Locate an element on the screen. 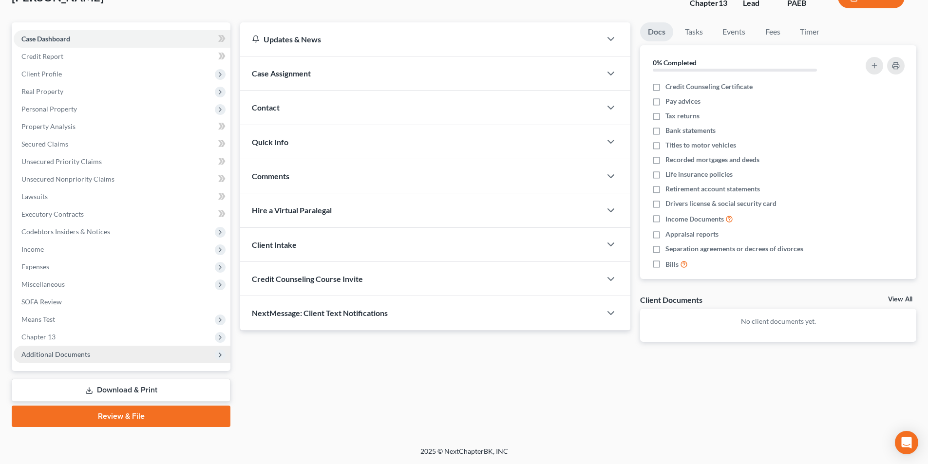  a: Timer is located at coordinates (809, 32).